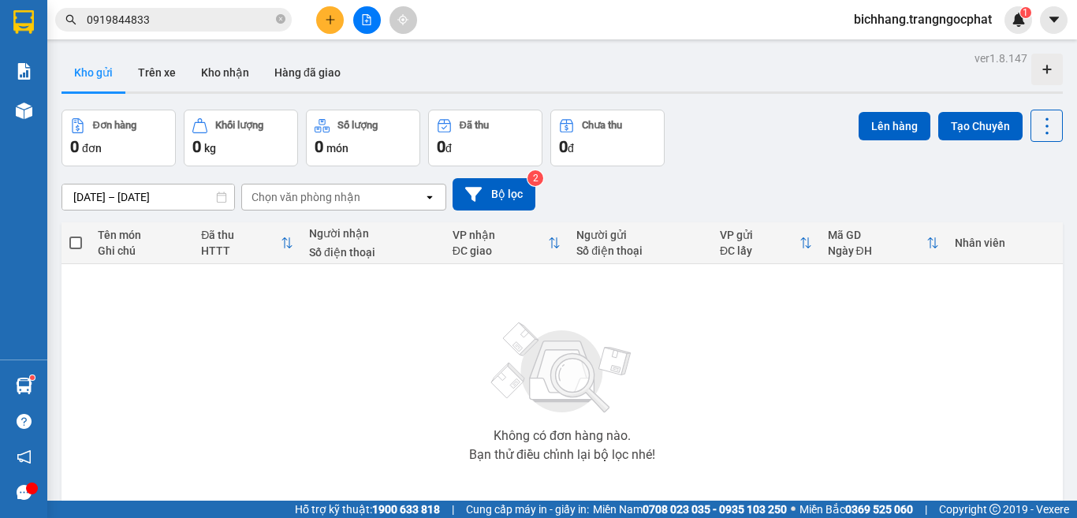 The height and width of the screenshot is (518, 1077). What do you see at coordinates (562, 436) in the screenshot?
I see `div: Không có đơn hàng nào.` at bounding box center [562, 436].